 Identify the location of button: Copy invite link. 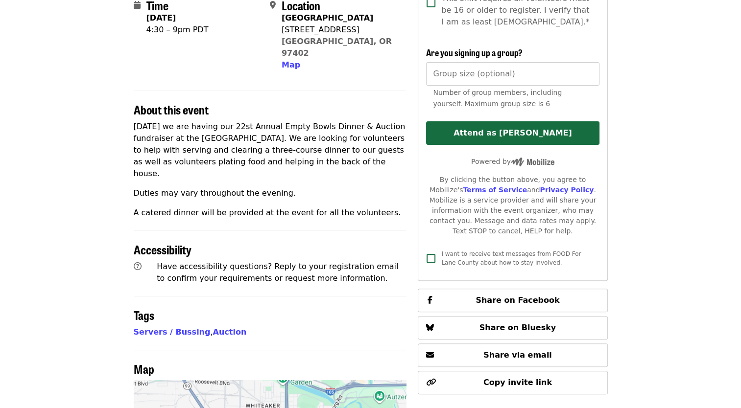
(512, 383).